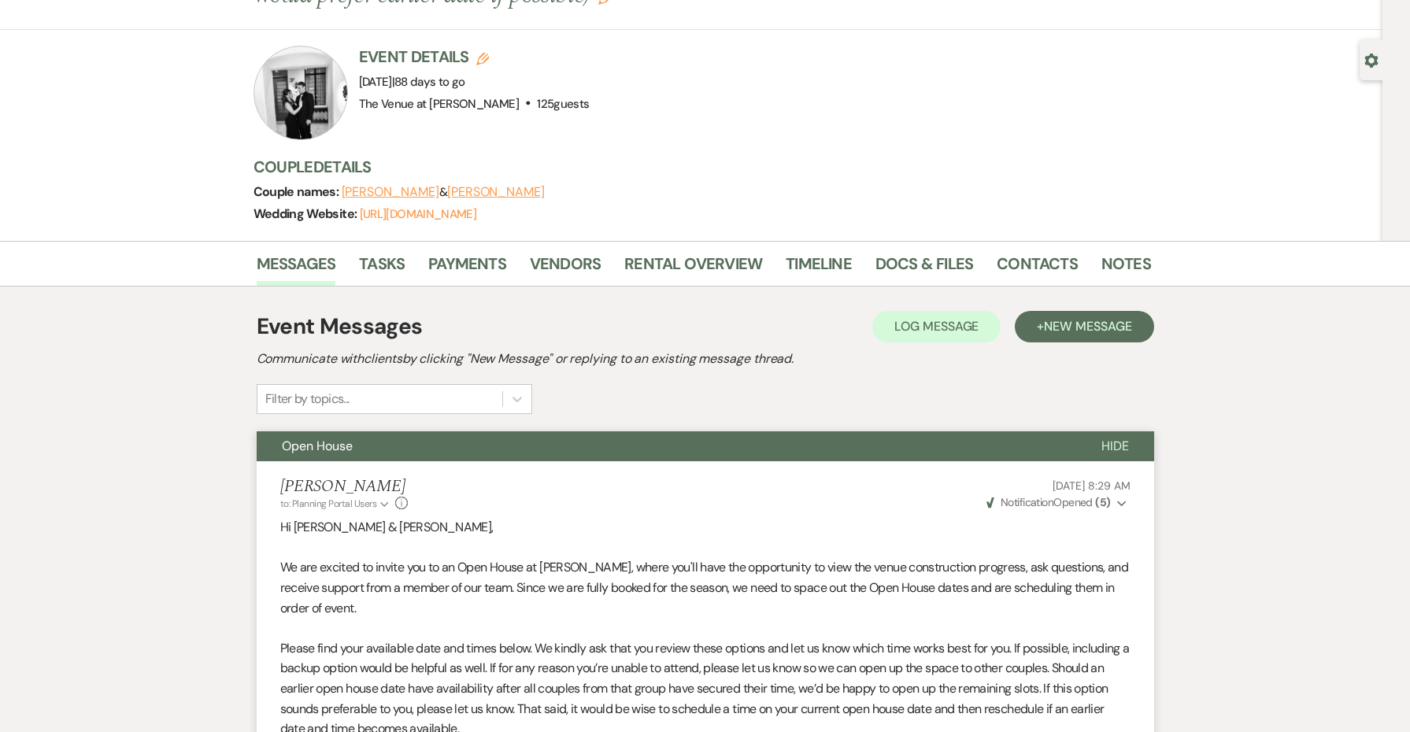 This screenshot has height=732, width=1410. Describe the element at coordinates (1027, 502) in the screenshot. I see `span: Notification` at that location.